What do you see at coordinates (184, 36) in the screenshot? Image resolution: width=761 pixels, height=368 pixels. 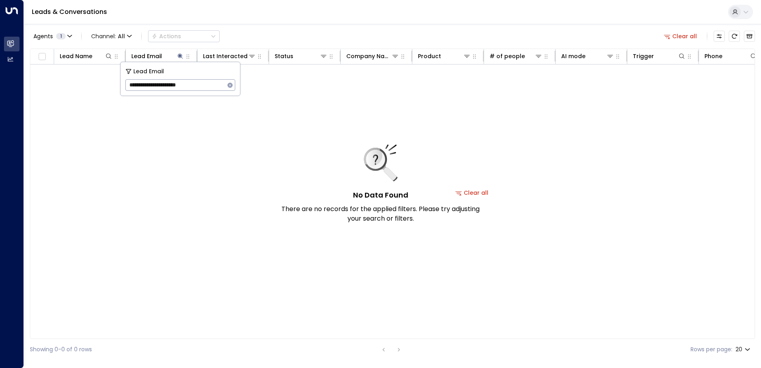 I see `button: Actions` at bounding box center [184, 36].